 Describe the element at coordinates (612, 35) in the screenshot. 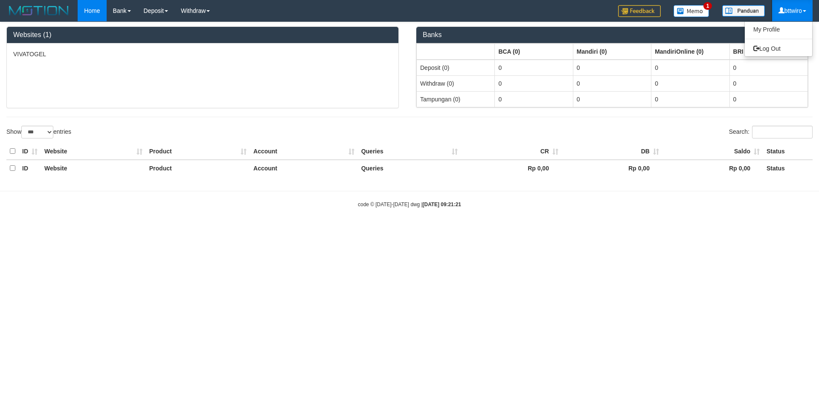

I see `h3: Banks` at that location.